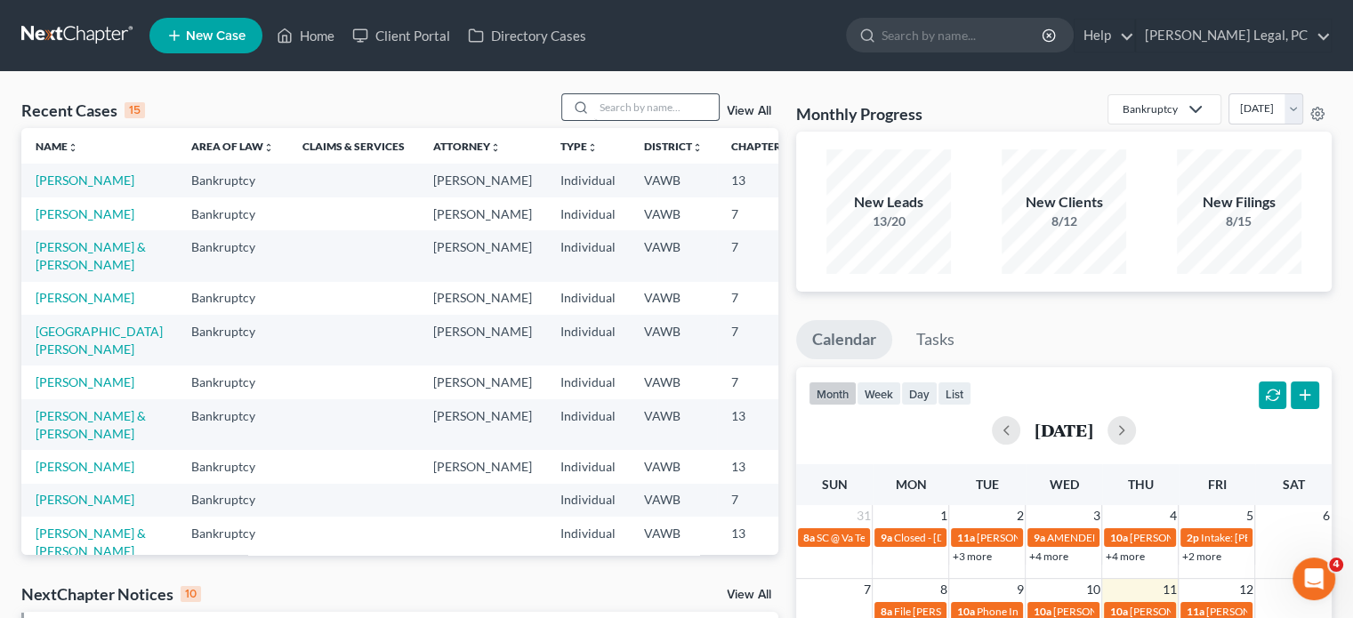 The height and width of the screenshot is (618, 1353). I want to click on span: Thu, so click(1140, 484).